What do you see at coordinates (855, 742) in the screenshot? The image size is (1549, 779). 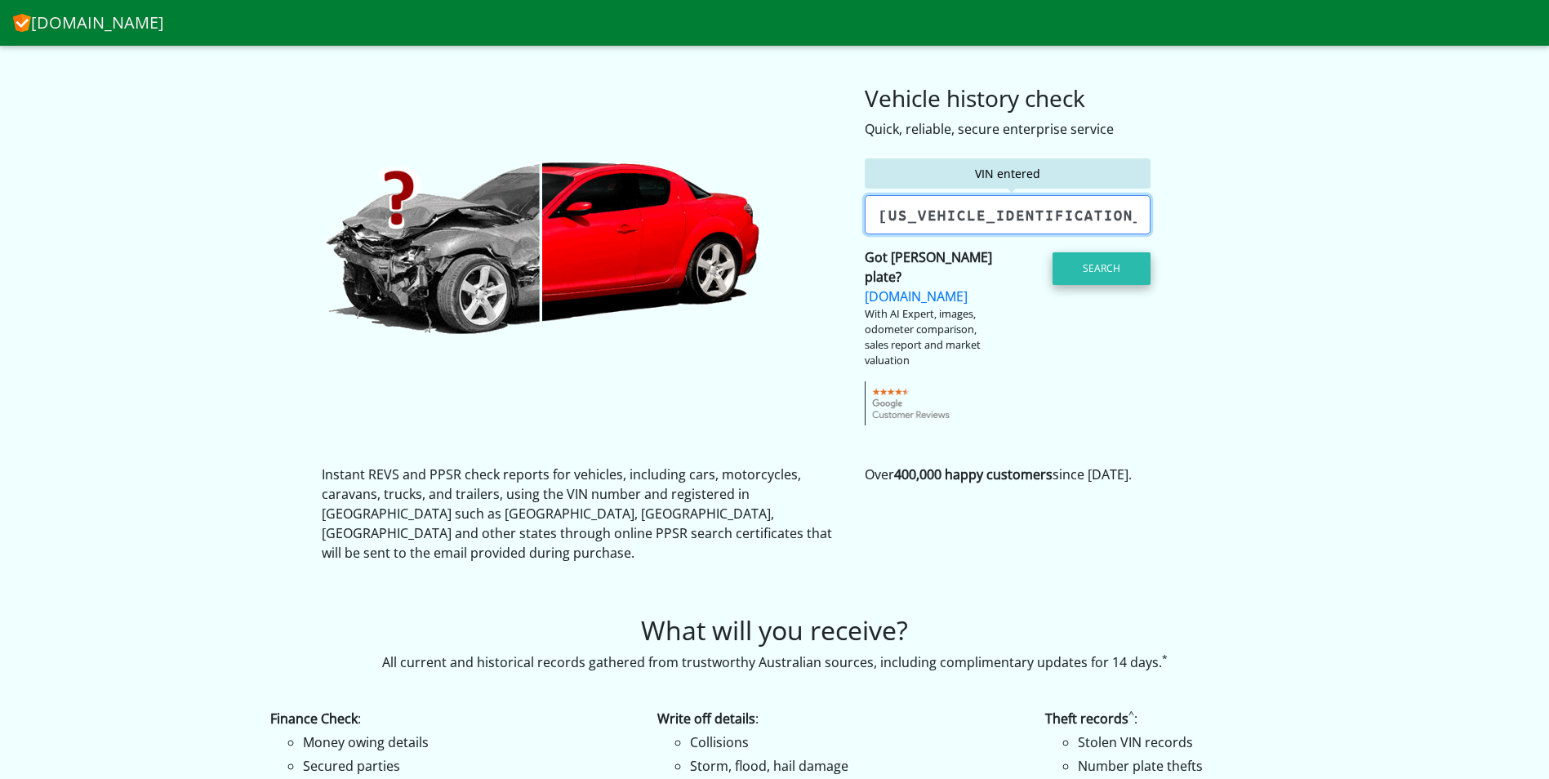 I see `li: Collisions` at bounding box center [855, 742].